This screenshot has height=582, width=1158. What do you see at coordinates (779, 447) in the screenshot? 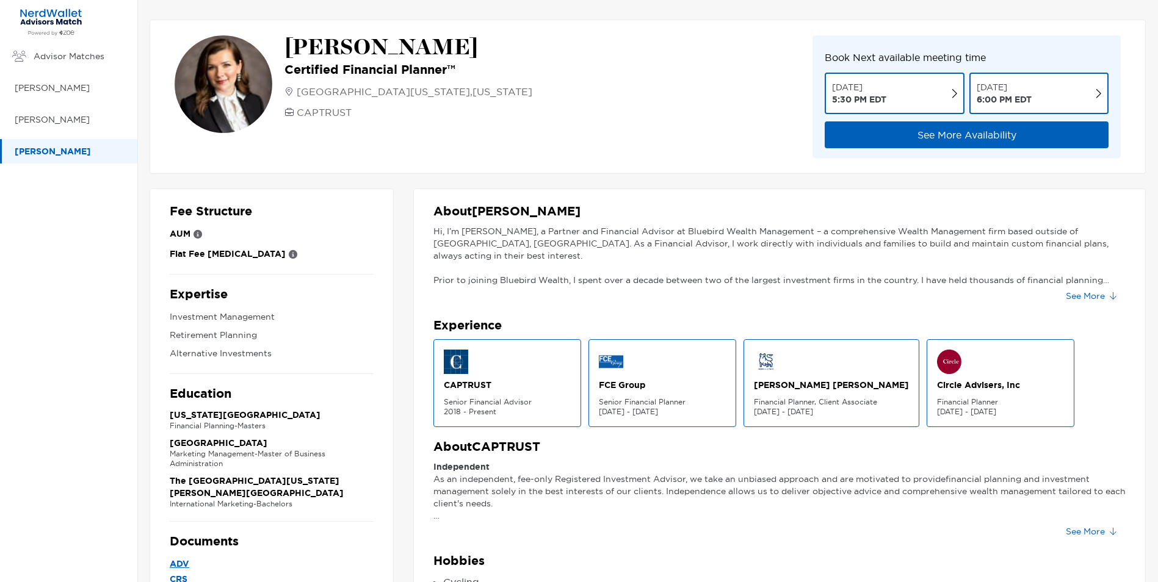
I see `p: About CAPTRUST` at bounding box center [779, 447].